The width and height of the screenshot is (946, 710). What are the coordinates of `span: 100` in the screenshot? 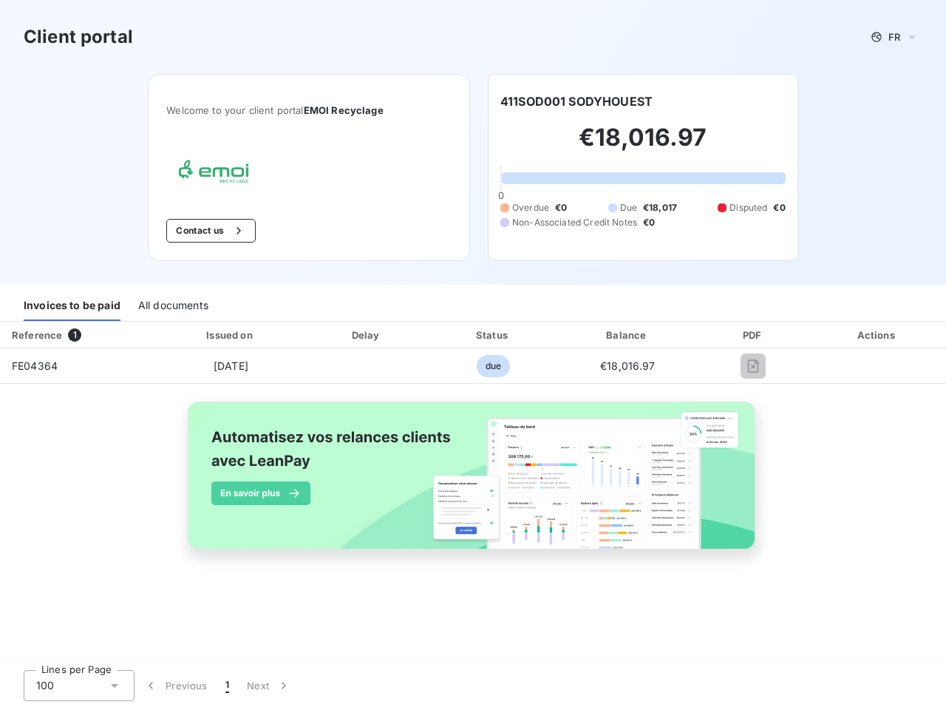 It's located at (45, 685).